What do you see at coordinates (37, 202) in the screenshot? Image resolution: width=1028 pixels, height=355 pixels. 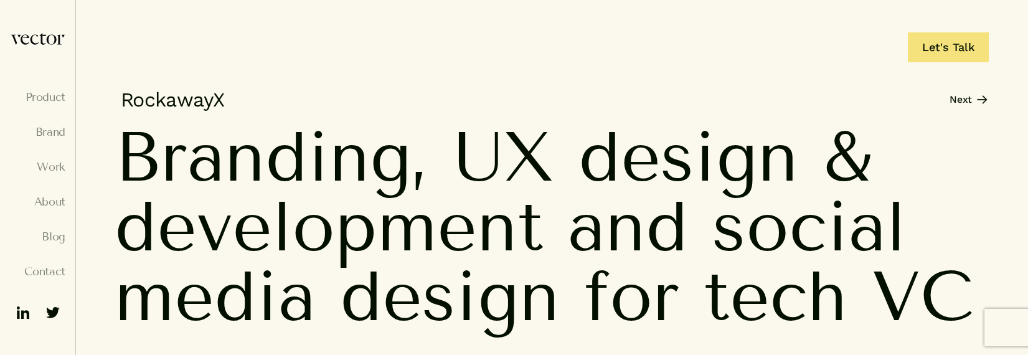 I see `a: About` at bounding box center [37, 202].